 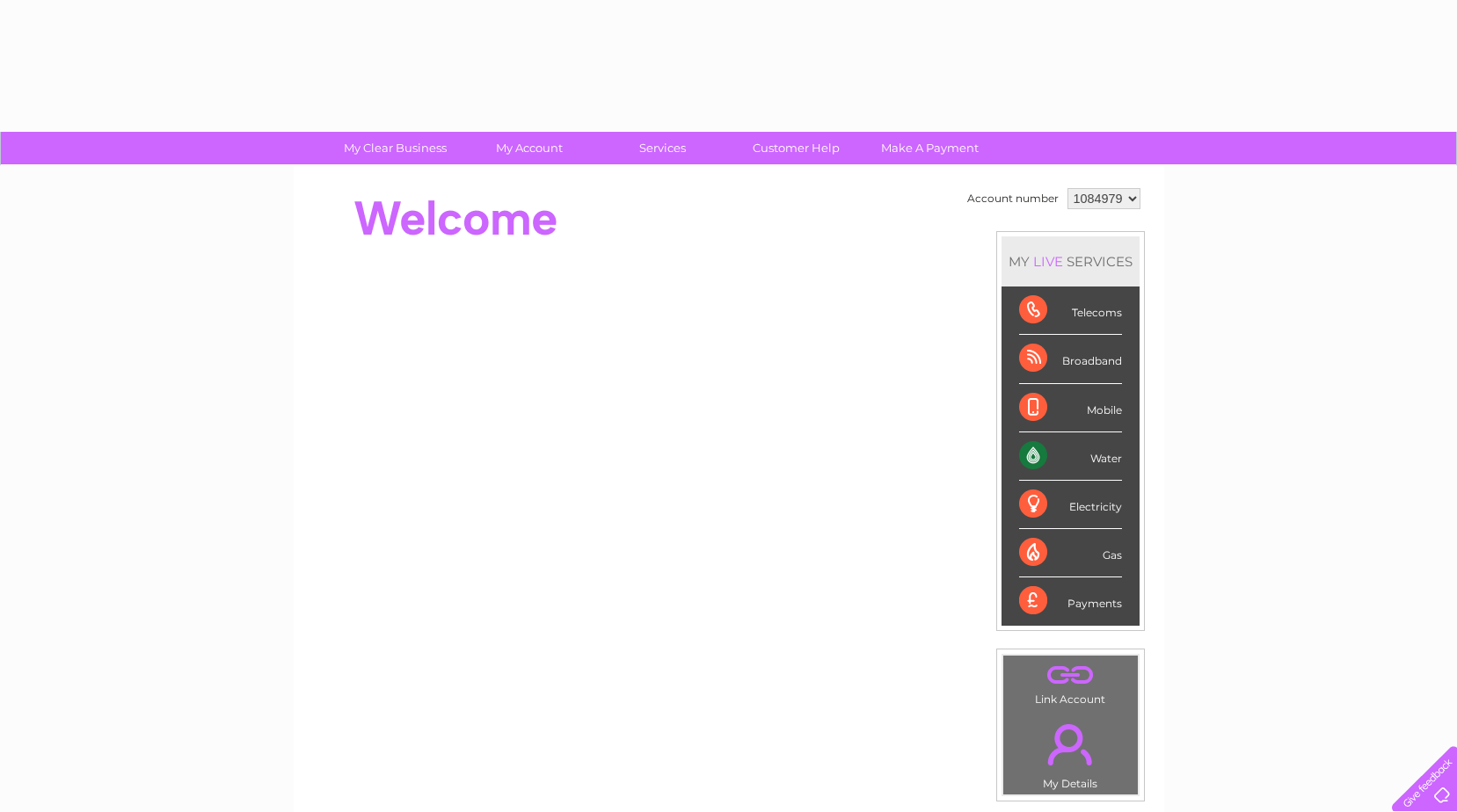 I want to click on div: LIVE, so click(x=1048, y=261).